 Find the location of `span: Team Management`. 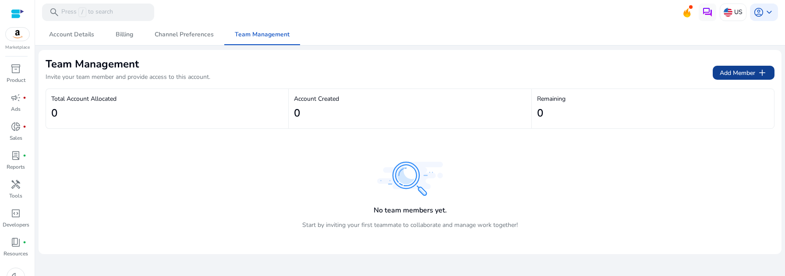

span: Team Management is located at coordinates (262, 35).